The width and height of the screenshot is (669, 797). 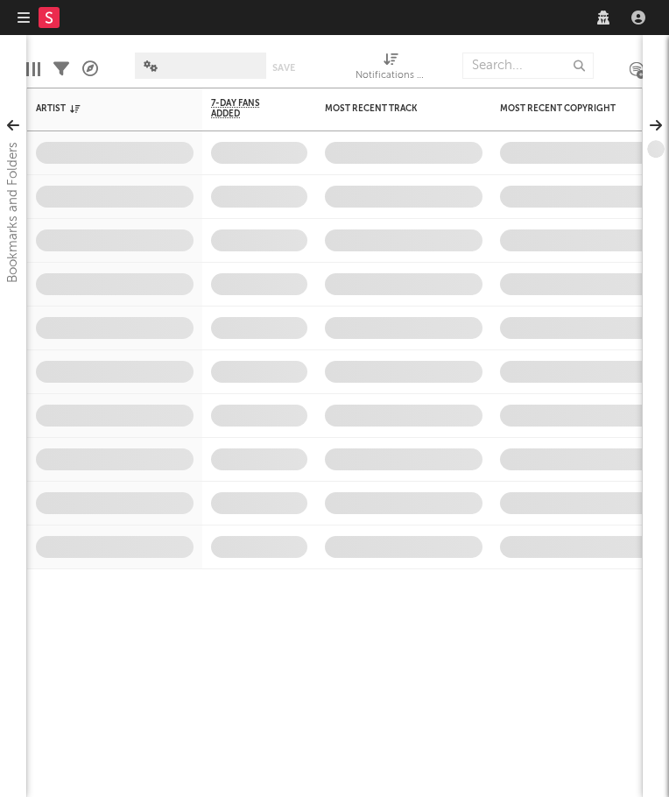 I want to click on input: Search..., so click(x=528, y=66).